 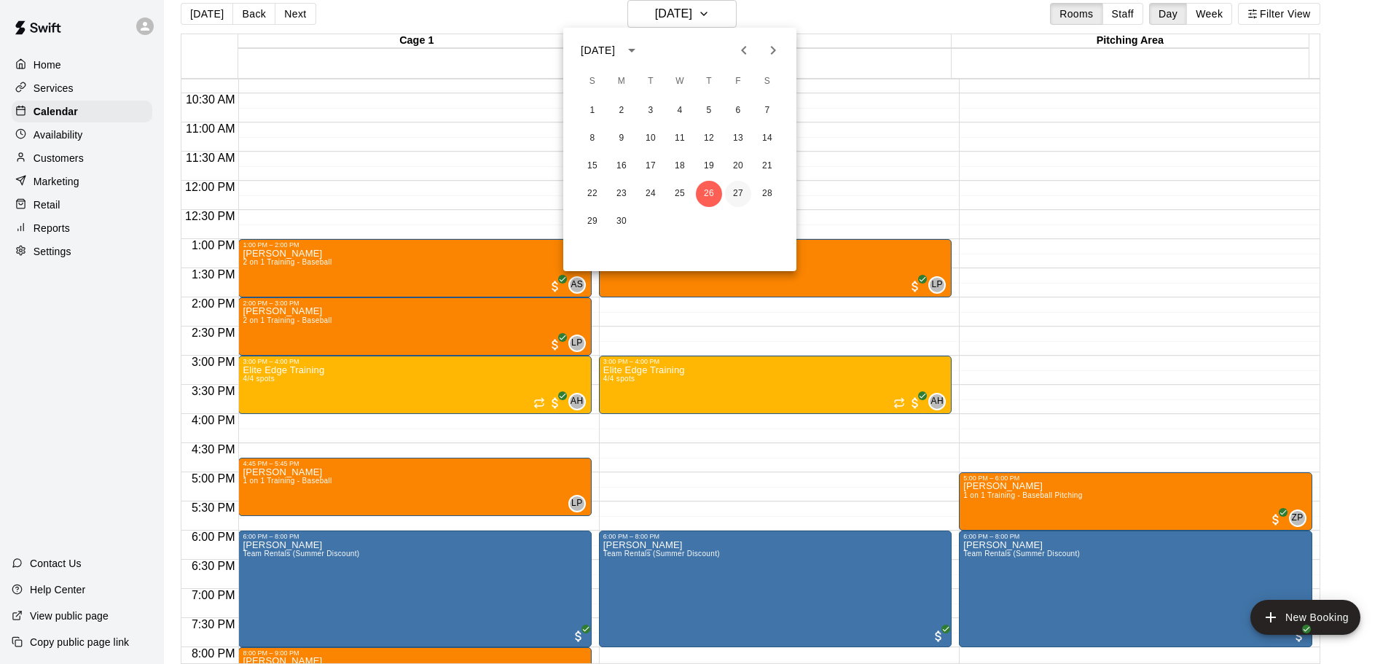 I want to click on button: 15, so click(x=592, y=166).